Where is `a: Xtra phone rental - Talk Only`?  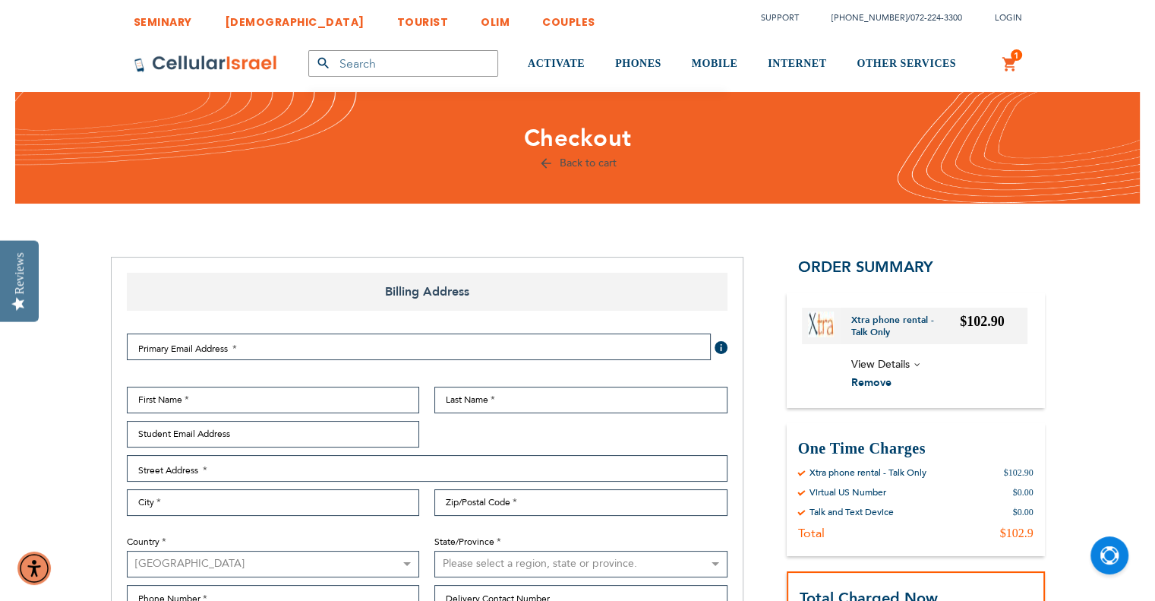
a: Xtra phone rental - Talk Only is located at coordinates (906, 326).